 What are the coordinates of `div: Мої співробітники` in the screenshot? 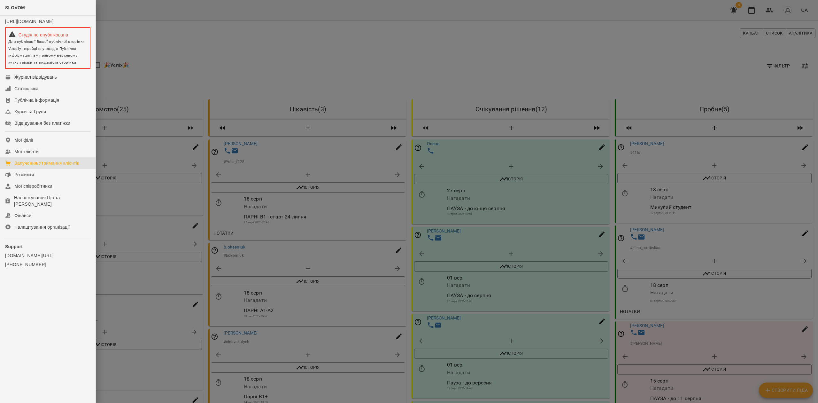 It's located at (33, 186).